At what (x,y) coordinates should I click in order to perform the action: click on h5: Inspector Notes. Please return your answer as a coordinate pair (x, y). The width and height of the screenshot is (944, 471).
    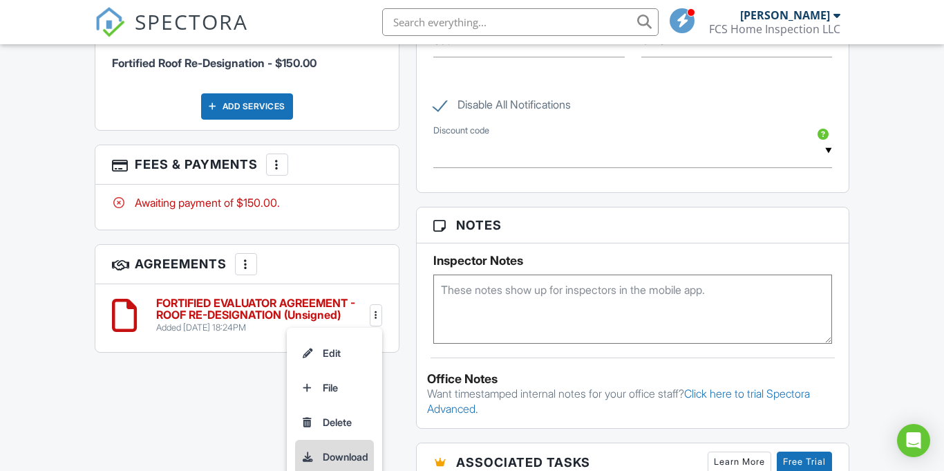
    Looking at the image, I should click on (632, 261).